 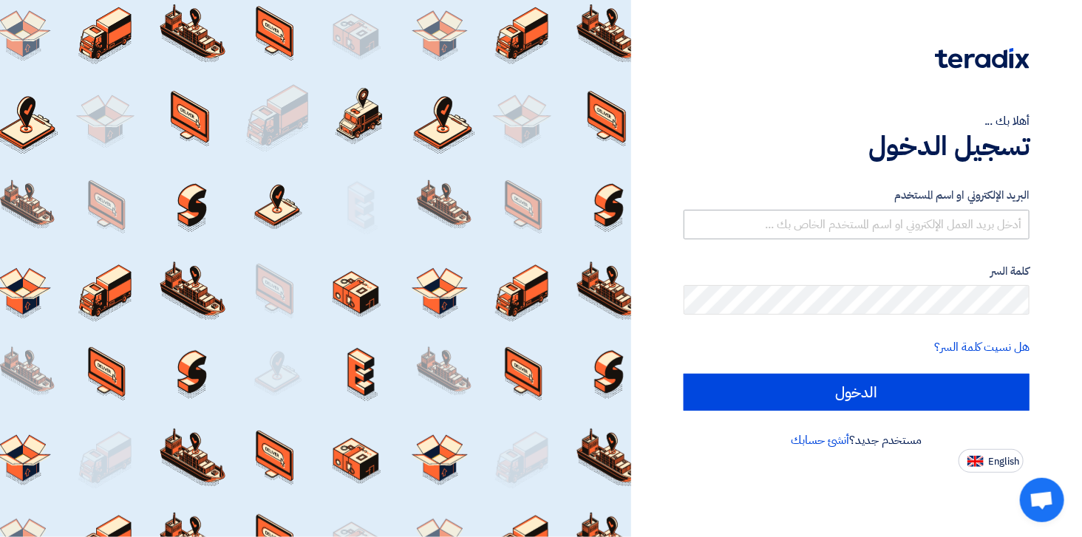 I want to click on label: كلمة السر, so click(x=857, y=271).